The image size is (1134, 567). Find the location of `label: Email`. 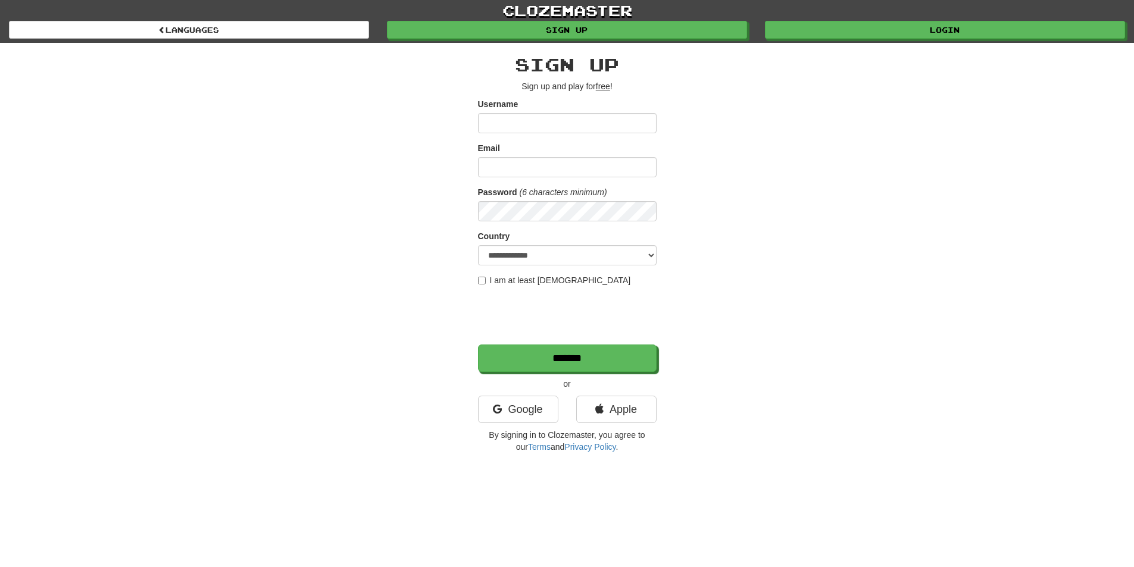

label: Email is located at coordinates (489, 148).